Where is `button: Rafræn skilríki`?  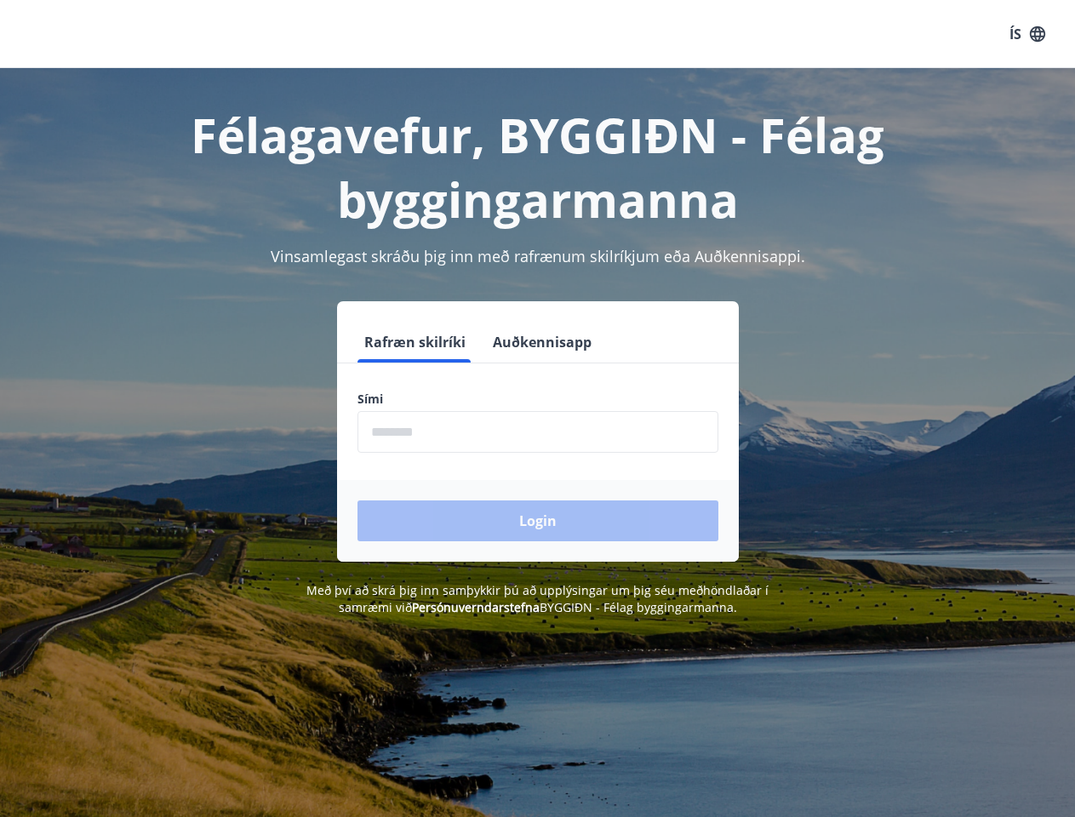
button: Rafræn skilríki is located at coordinates (415, 342).